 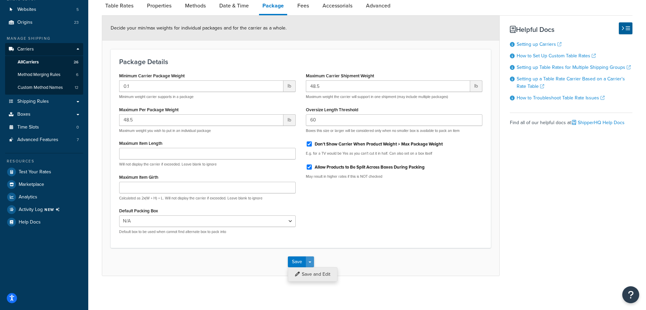 What do you see at coordinates (31, 185) in the screenshot?
I see `span: Marketplace` at bounding box center [31, 185].